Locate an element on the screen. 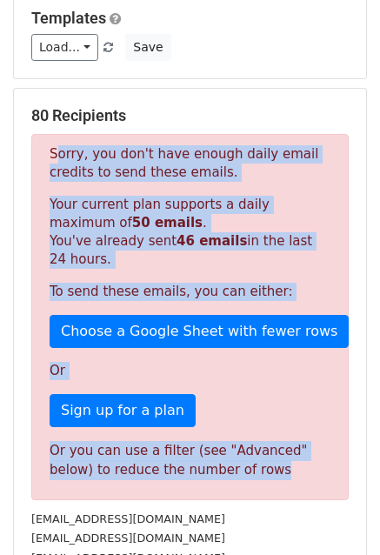 This screenshot has height=555, width=380. p: To send these emails, you can either: is located at coordinates (190, 291).